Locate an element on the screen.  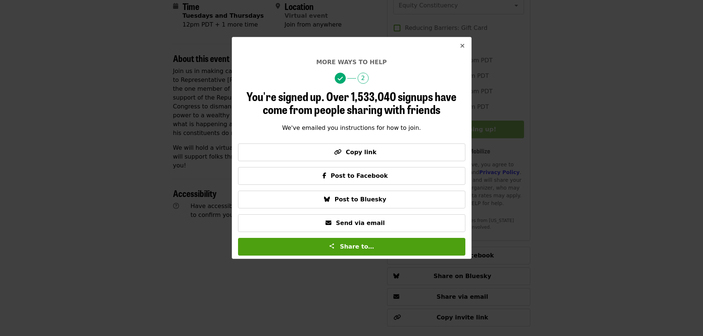
i: link icon is located at coordinates (338, 152).